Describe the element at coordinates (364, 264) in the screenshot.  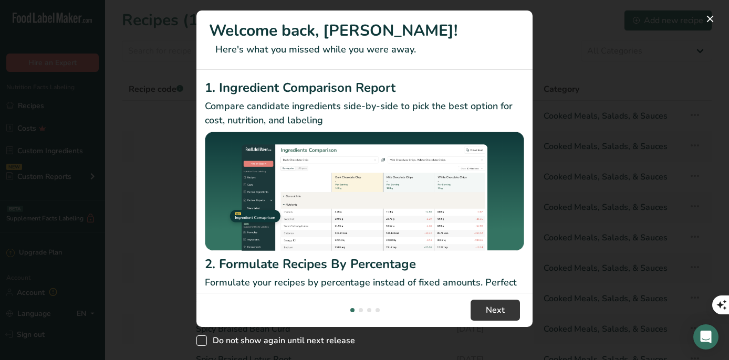
I see `h2: 2. Formulate Recipes By Percentage` at that location.